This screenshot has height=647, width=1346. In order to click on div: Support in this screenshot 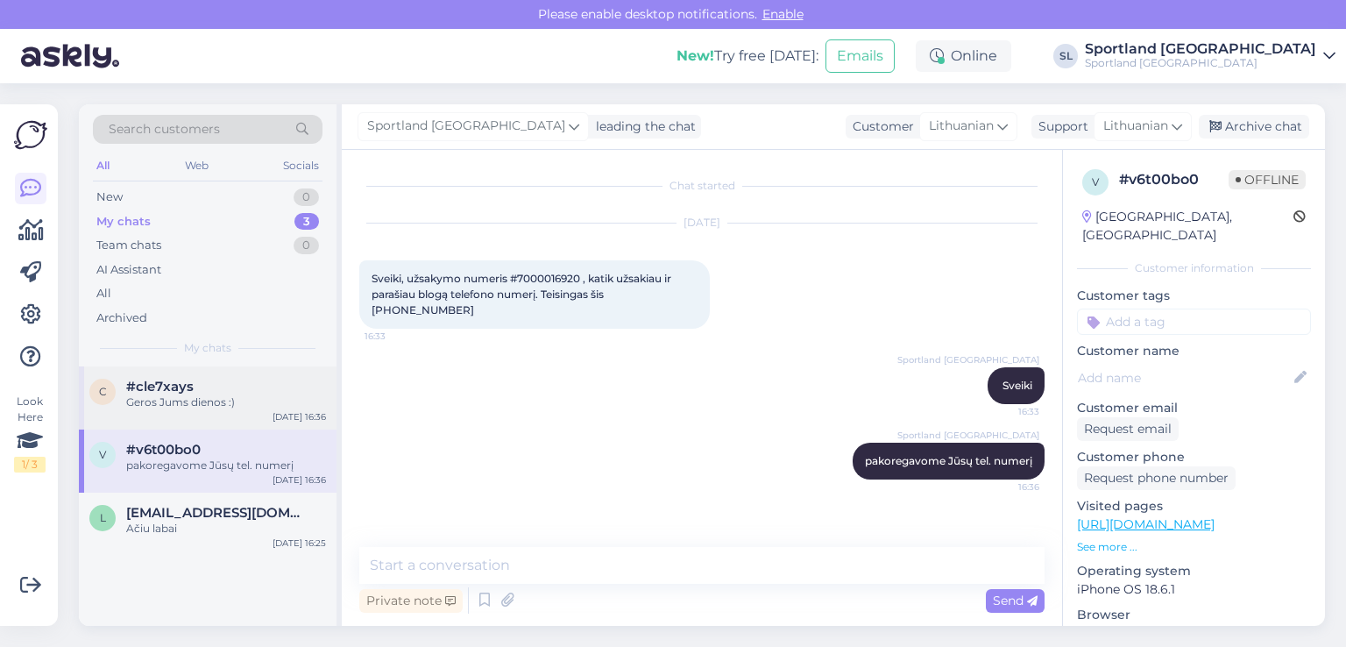, I will do `click(1059, 126)`.